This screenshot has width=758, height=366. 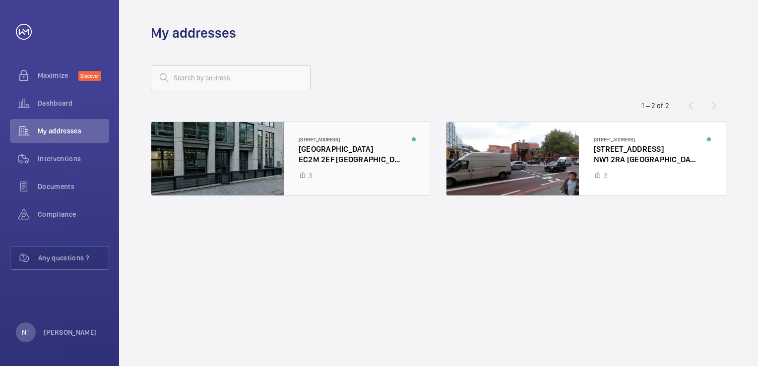 What do you see at coordinates (73, 258) in the screenshot?
I see `span: Any questions ?` at bounding box center [73, 258].